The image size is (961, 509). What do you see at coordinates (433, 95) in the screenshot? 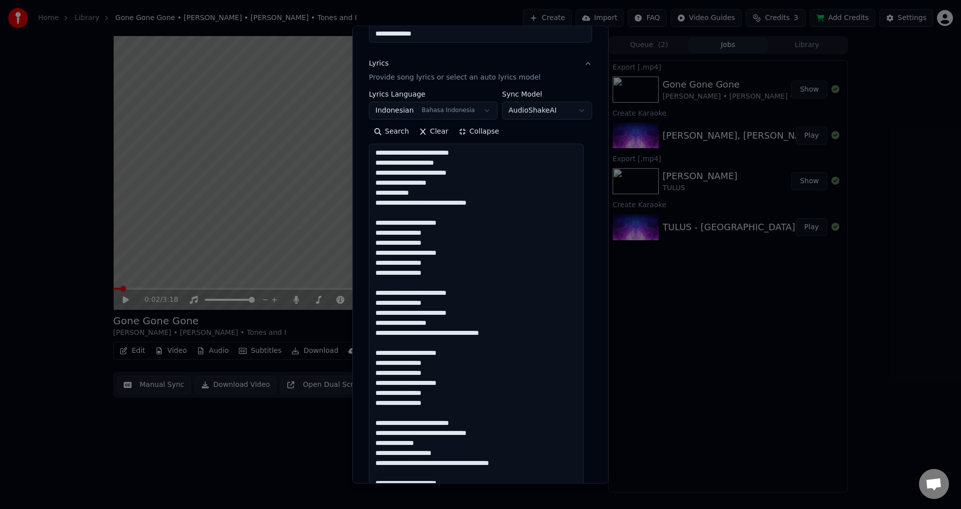
I see `label: Lyrics Language` at bounding box center [433, 95].